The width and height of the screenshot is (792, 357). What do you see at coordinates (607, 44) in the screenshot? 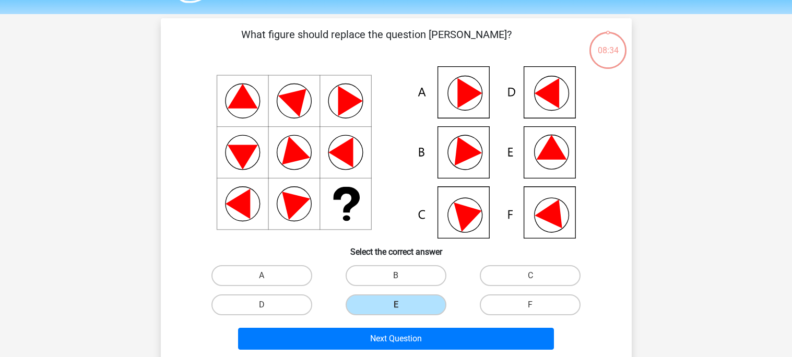
I see `div: 08:34` at bounding box center [607, 44].